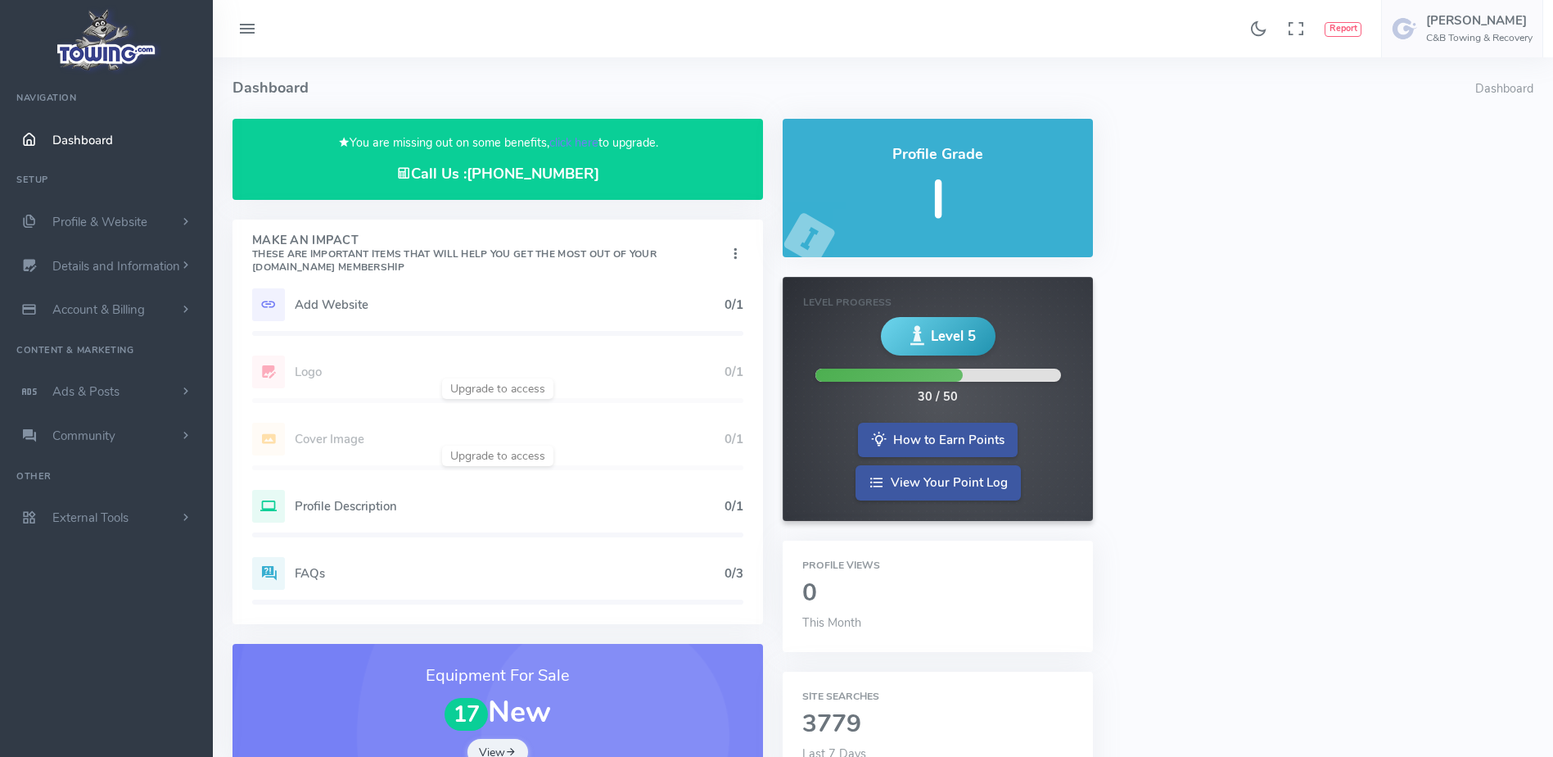  I want to click on h5: I, so click(938, 200).